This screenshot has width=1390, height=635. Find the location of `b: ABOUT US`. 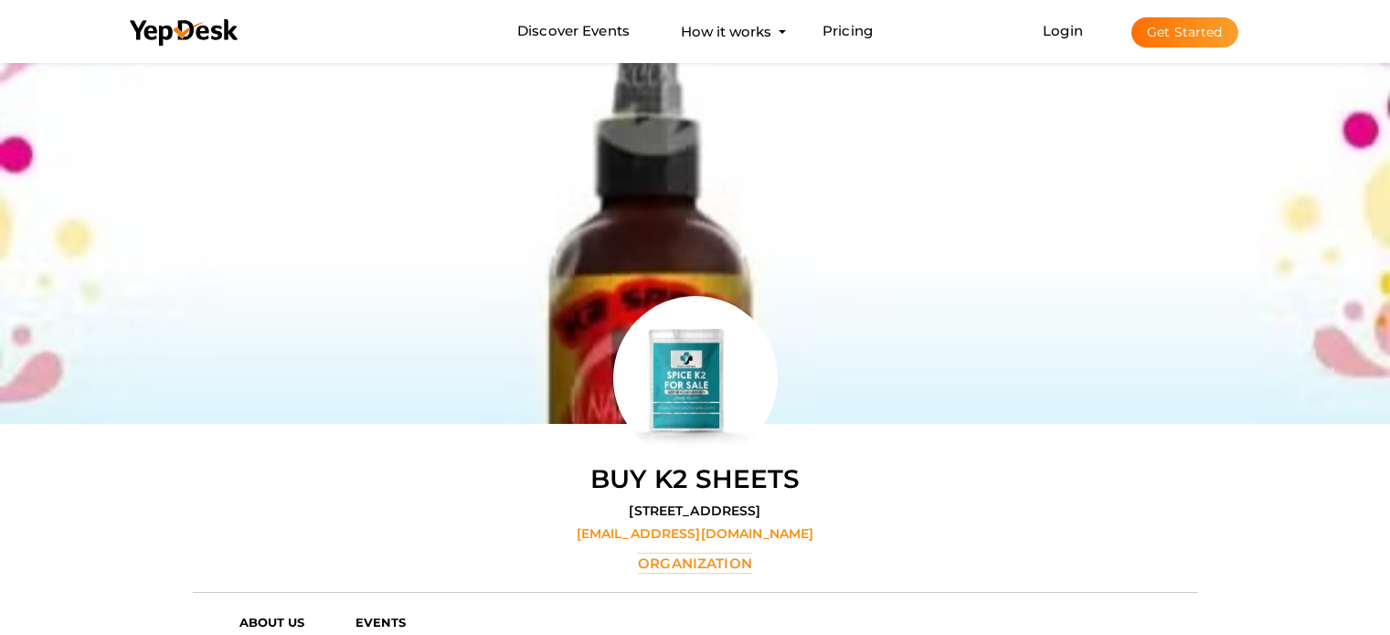

b: ABOUT US is located at coordinates (272, 623).